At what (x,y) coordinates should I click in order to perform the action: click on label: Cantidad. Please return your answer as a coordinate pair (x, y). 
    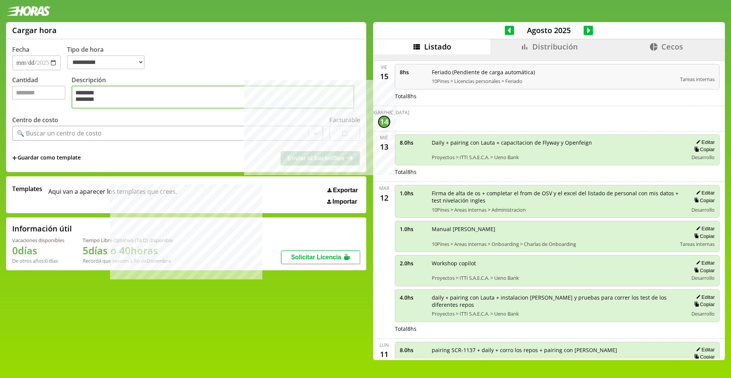
    Looking at the image, I should click on (42, 93).